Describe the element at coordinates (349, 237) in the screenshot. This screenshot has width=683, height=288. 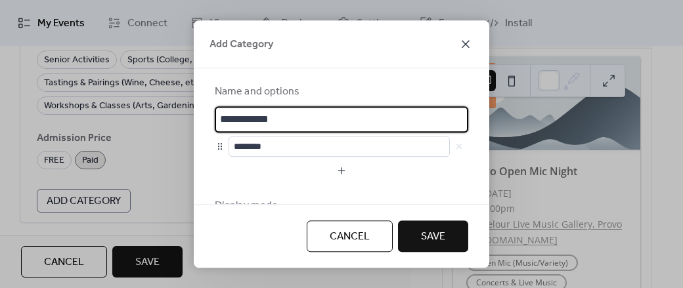
I see `span: Cancel` at that location.